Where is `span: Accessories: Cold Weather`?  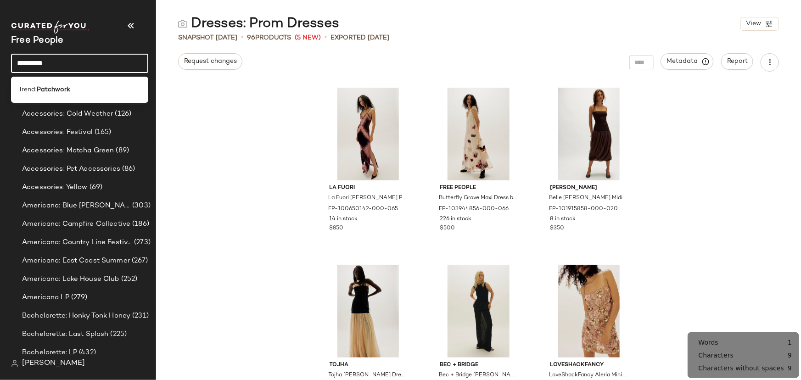
span: Accessories: Cold Weather is located at coordinates (67, 114).